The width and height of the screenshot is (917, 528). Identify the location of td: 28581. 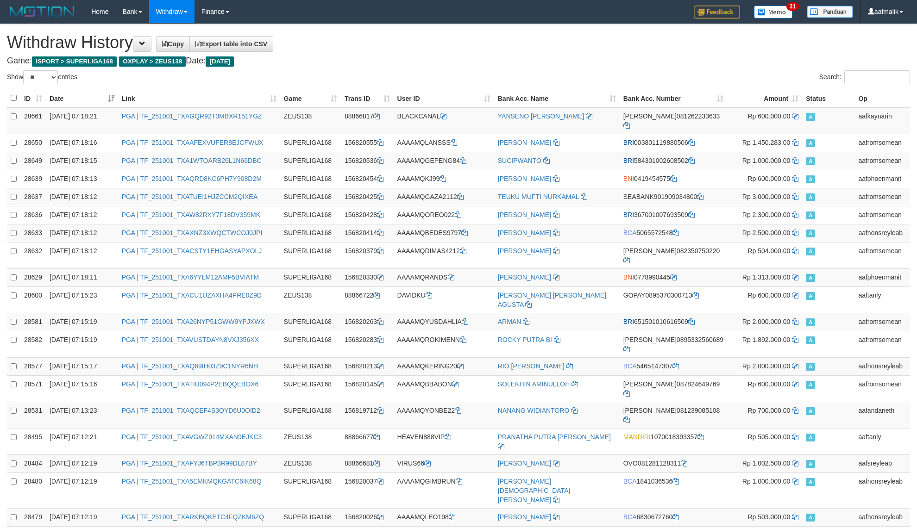
(33, 322).